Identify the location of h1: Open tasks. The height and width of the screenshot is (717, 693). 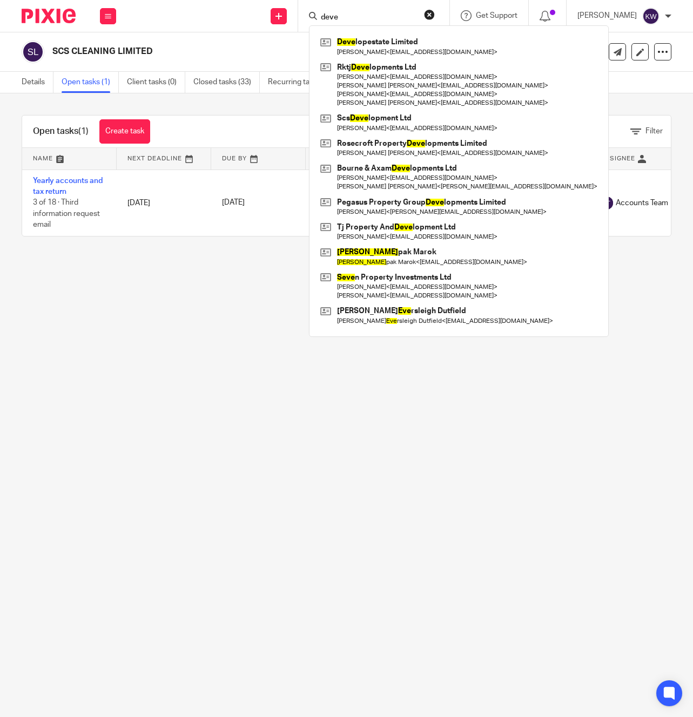
(60, 131).